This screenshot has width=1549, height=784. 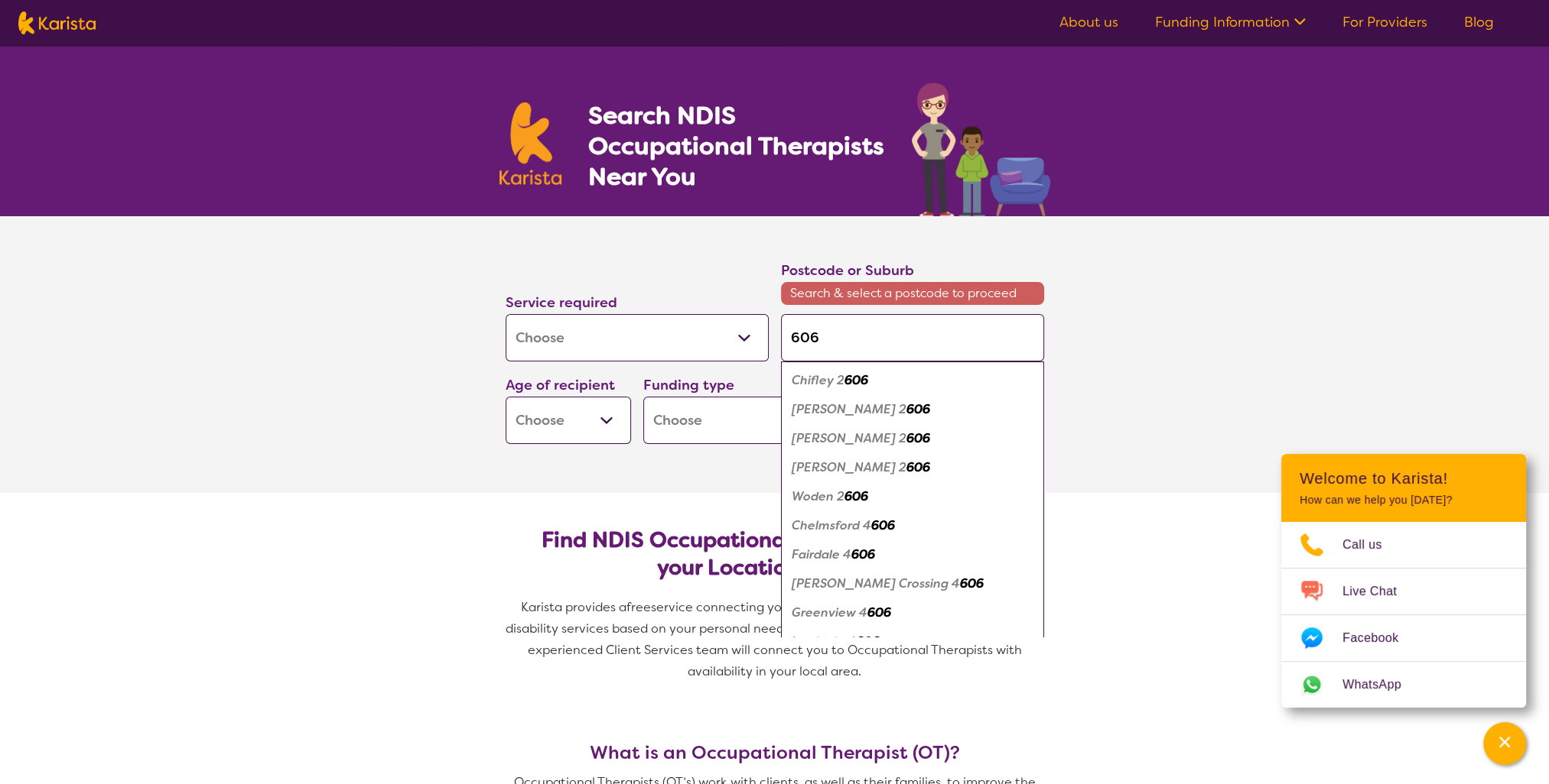 I want to click on div: Ficks Crossing 4606, so click(x=912, y=584).